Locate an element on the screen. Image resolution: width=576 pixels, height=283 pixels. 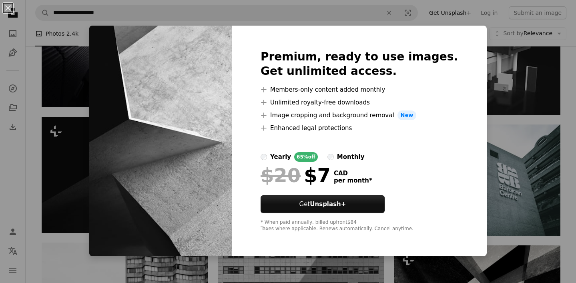
img: premium_photo-1681400138800-92c843a4089d is located at coordinates (161, 141).